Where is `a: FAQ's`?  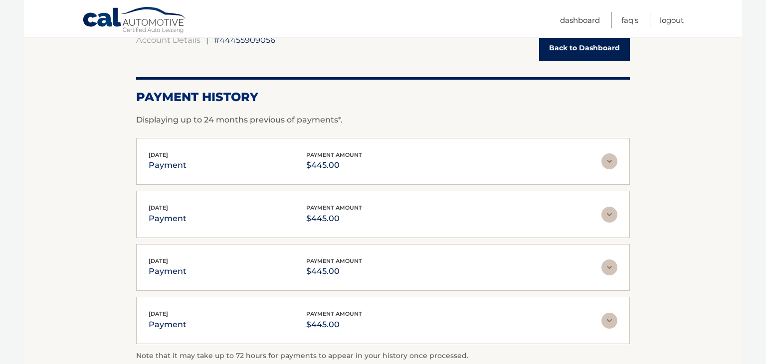 a: FAQ's is located at coordinates (630, 20).